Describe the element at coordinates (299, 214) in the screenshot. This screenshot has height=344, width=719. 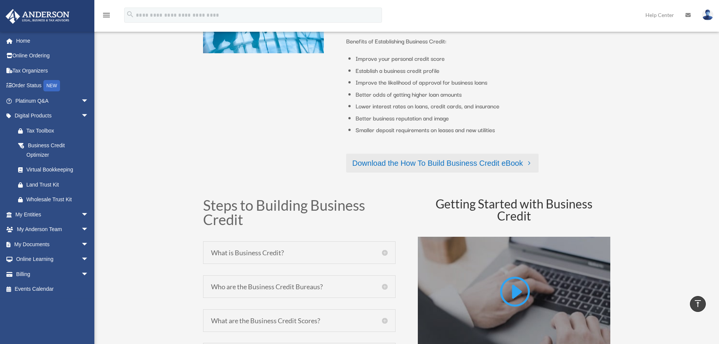
I see `h1: Steps to Building Business Credit` at that location.